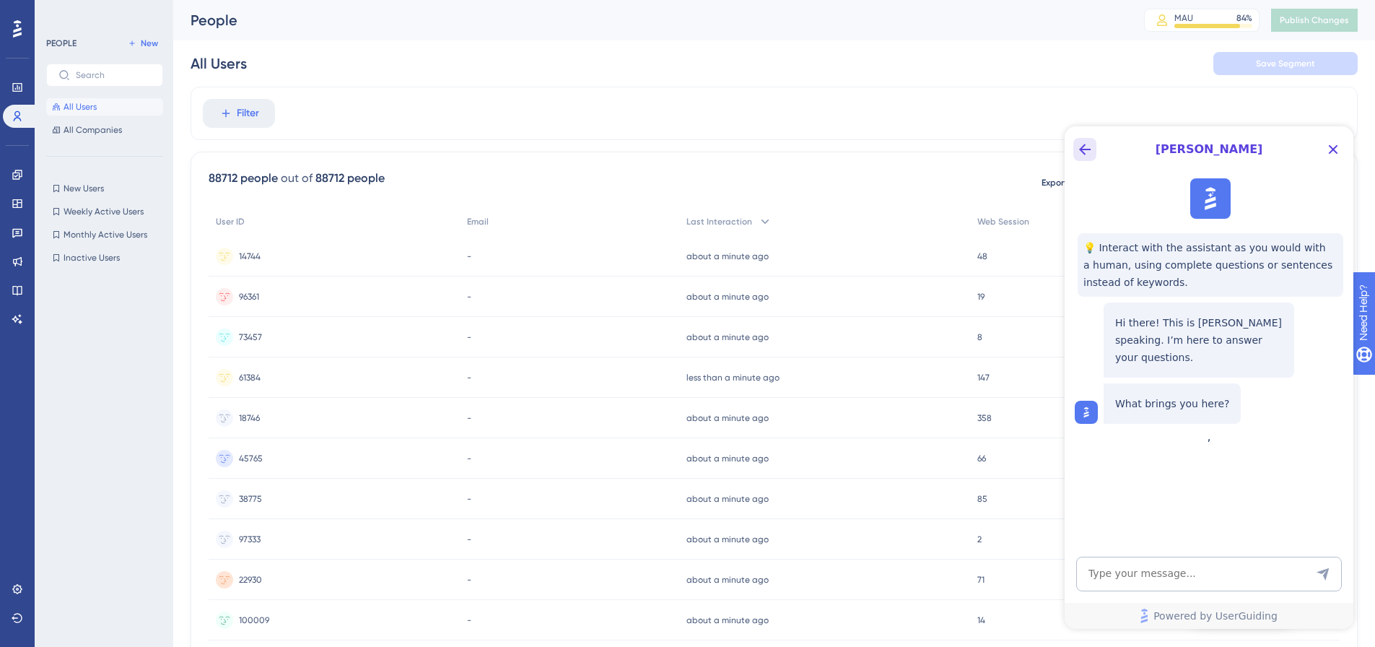 This screenshot has height=647, width=1375. Describe the element at coordinates (103, 211) in the screenshot. I see `span: Weekly Active Users` at that location.